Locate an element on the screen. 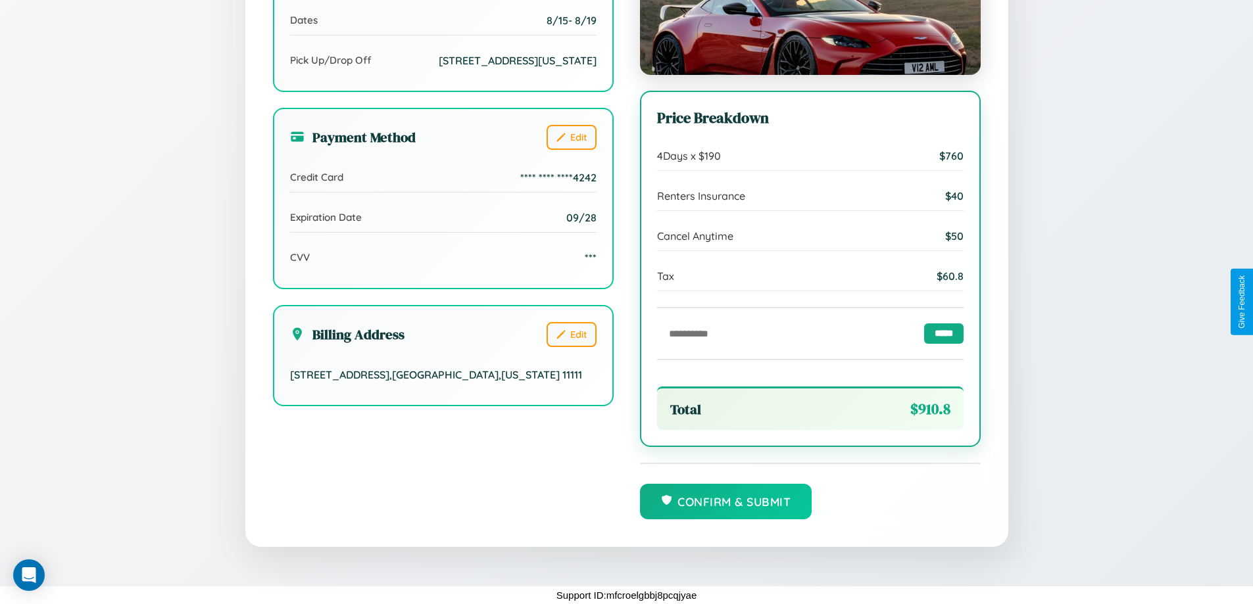  span: Total is located at coordinates (685, 409).